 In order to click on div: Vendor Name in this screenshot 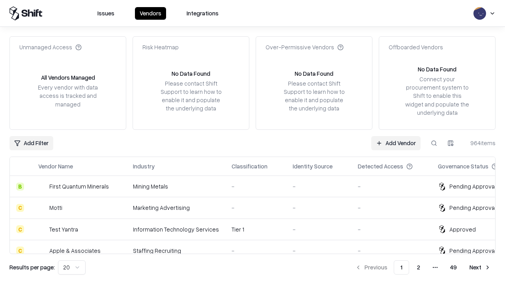, I will do `click(56, 166)`.